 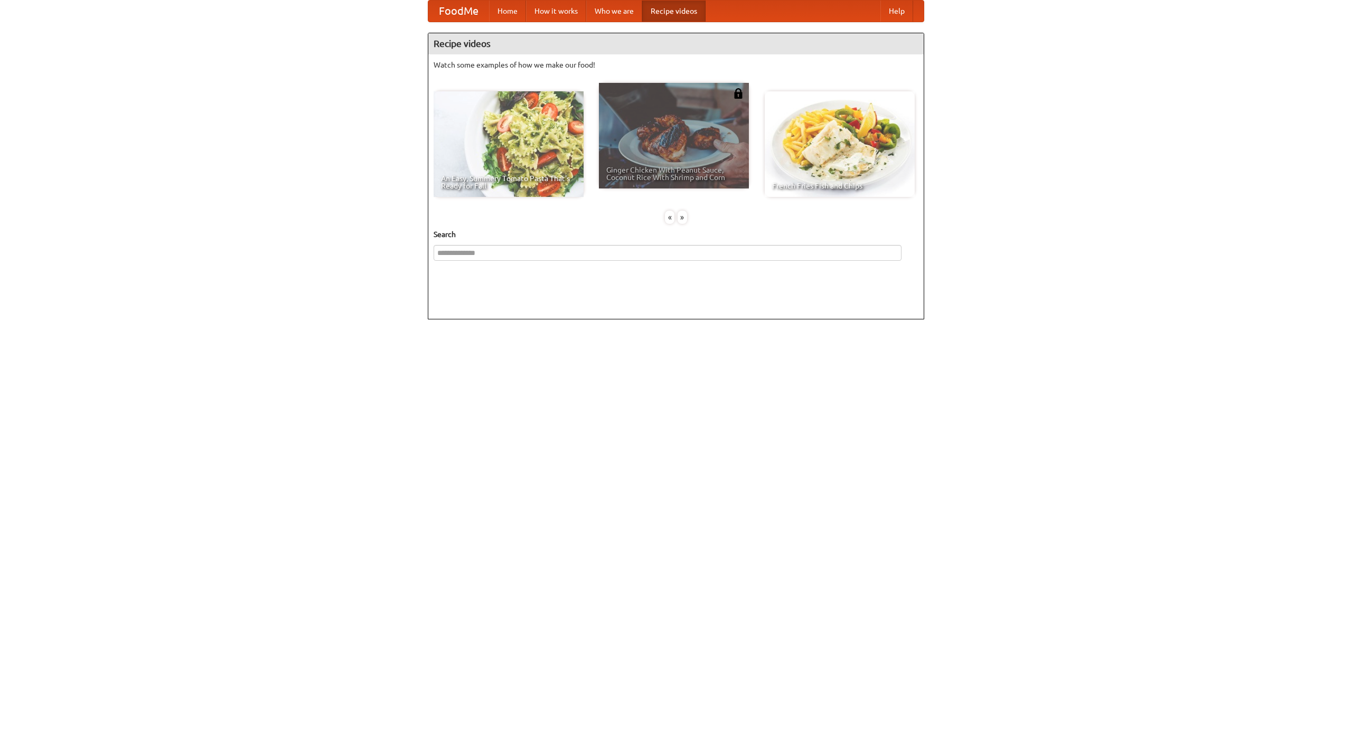 What do you see at coordinates (676, 65) in the screenshot?
I see `p: Watch some examples of how we make our food!` at bounding box center [676, 65].